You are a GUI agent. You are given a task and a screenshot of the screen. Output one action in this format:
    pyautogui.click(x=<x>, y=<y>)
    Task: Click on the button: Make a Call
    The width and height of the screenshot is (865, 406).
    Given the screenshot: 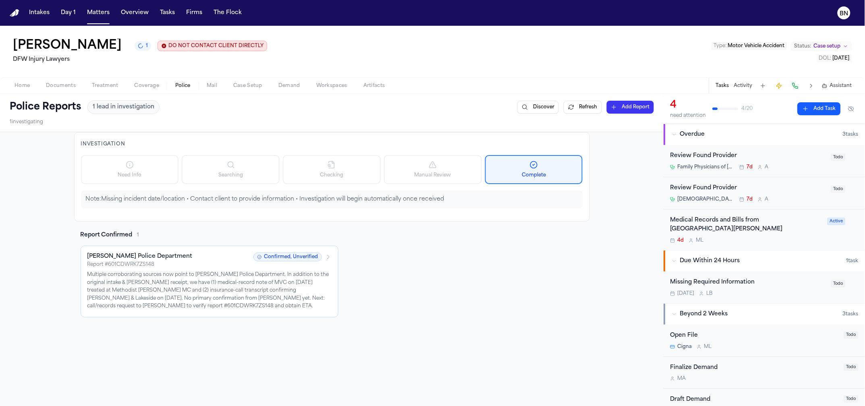 What is the action you would take?
    pyautogui.click(x=795, y=86)
    